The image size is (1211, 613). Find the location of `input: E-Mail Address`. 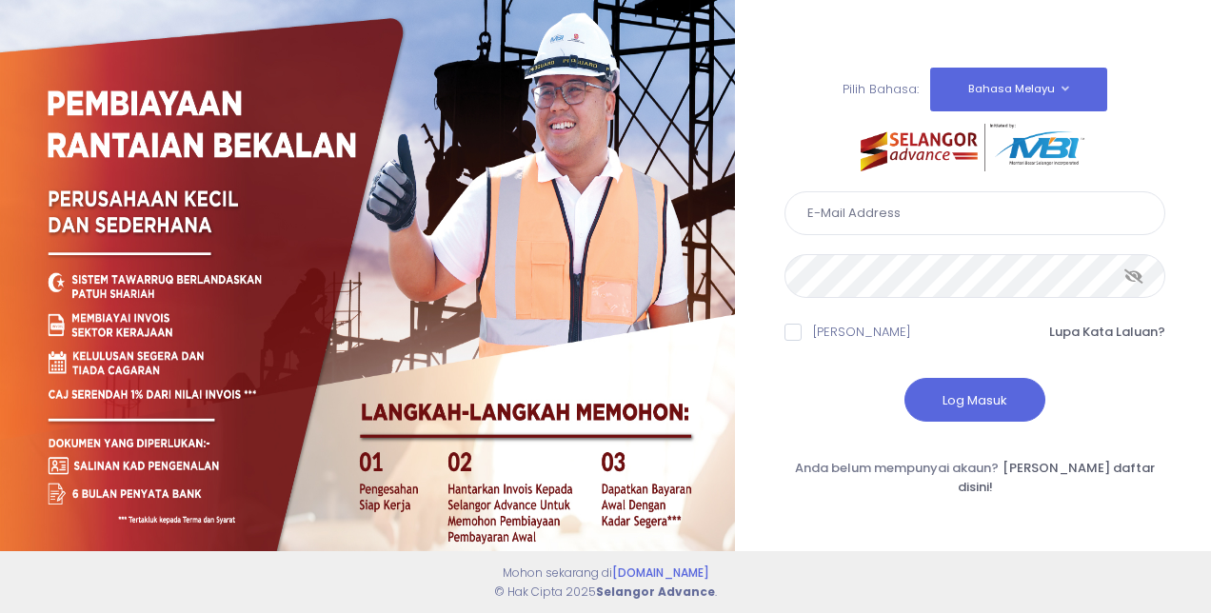

input: E-Mail Address is located at coordinates (975, 213).